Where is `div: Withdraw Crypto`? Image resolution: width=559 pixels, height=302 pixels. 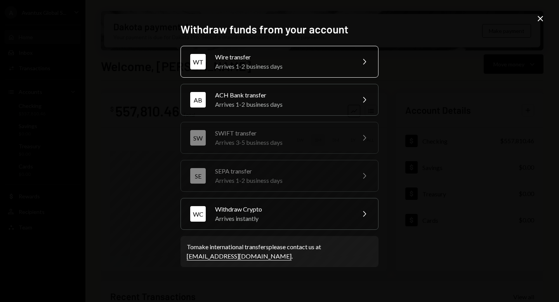
div: Withdraw Crypto is located at coordinates (283, 209).